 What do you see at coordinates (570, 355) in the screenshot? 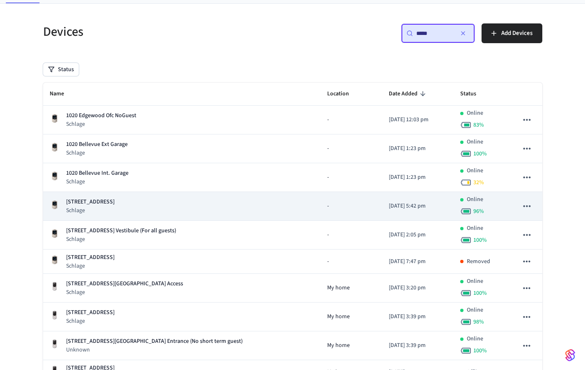
I see `img: SeamLogoGradient.69752ec5.svg` at bounding box center [570, 355].